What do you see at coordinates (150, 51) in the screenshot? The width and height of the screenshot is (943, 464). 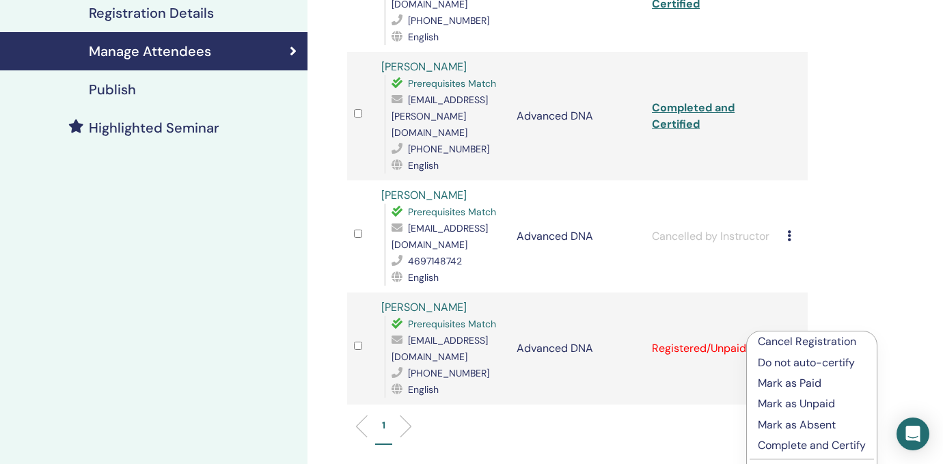 I see `h4: Manage Attendees` at bounding box center [150, 51].